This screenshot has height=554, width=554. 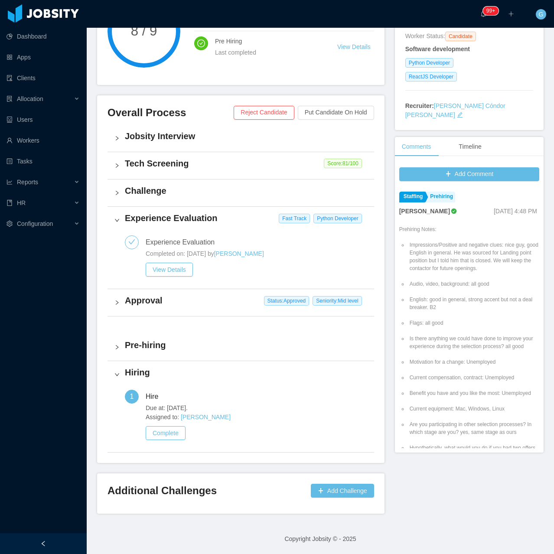 I want to click on a: Prehiring, so click(x=440, y=197).